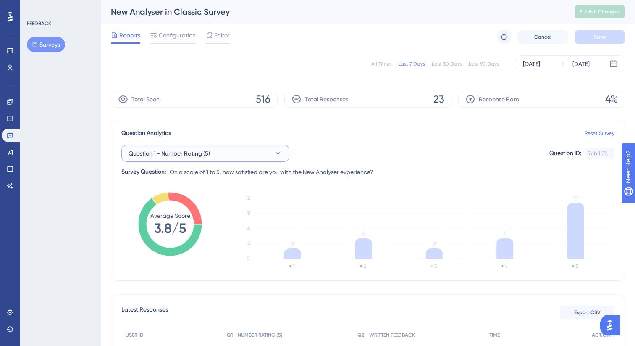 Image resolution: width=635 pixels, height=346 pixels. What do you see at coordinates (601, 335) in the screenshot?
I see `span: ACTION` at bounding box center [601, 335].